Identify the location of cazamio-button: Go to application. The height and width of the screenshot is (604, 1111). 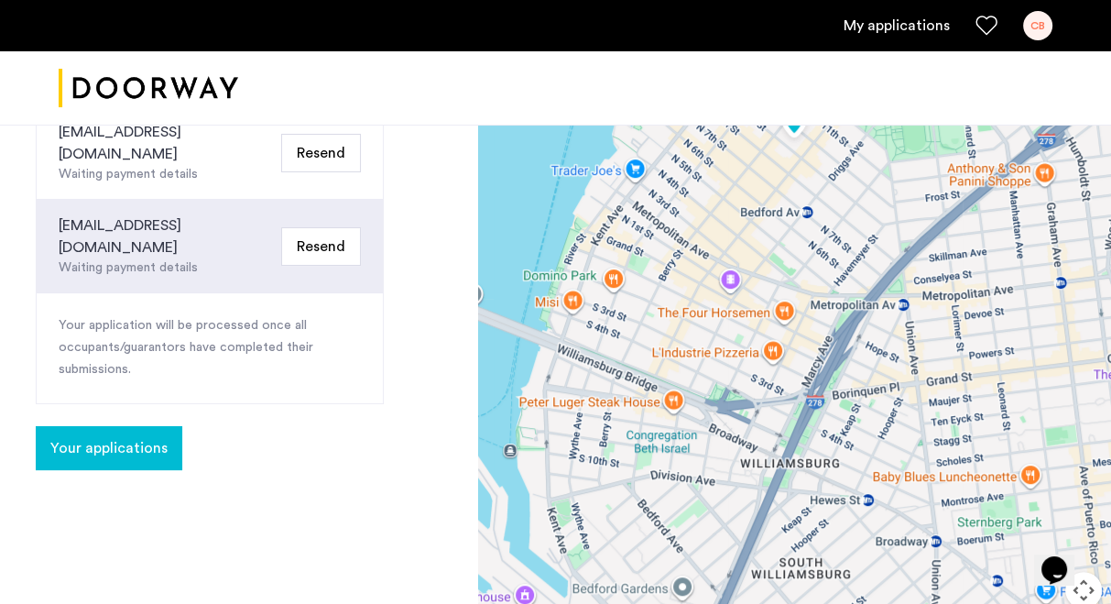
(109, 448).